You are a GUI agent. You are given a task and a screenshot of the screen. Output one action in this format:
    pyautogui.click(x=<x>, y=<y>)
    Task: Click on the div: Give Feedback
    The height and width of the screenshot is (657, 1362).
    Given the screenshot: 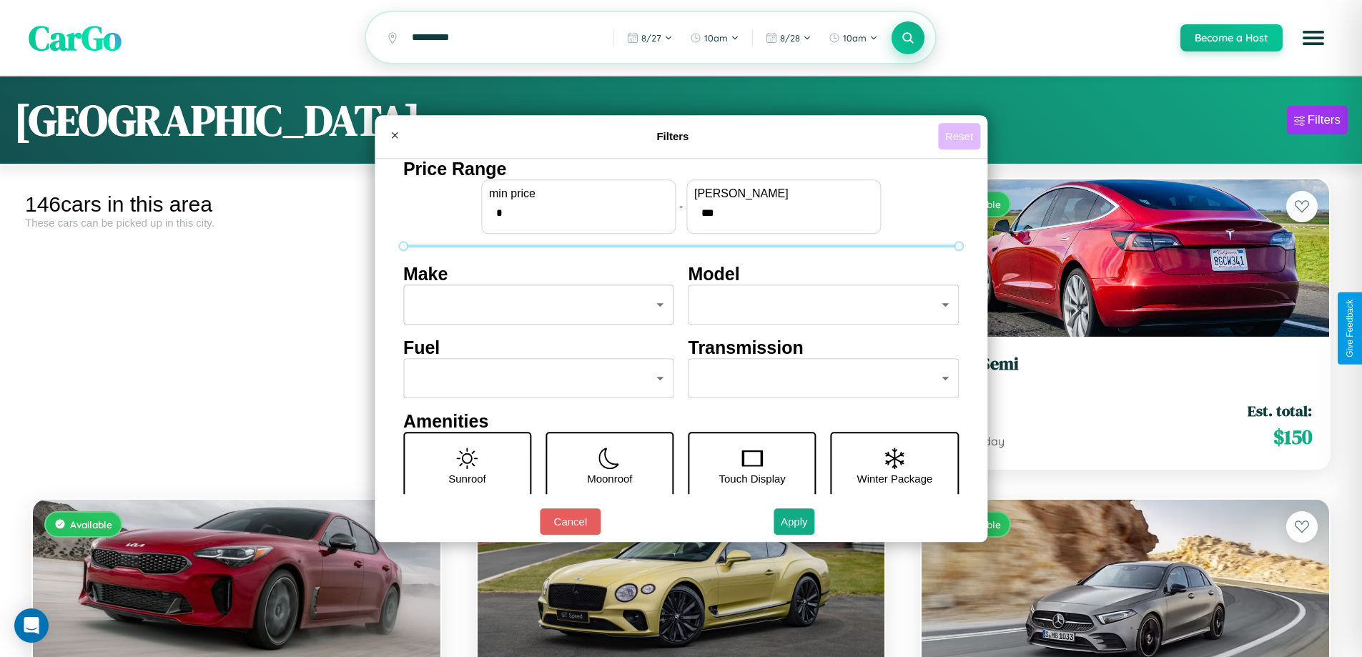 What is the action you would take?
    pyautogui.click(x=1350, y=328)
    